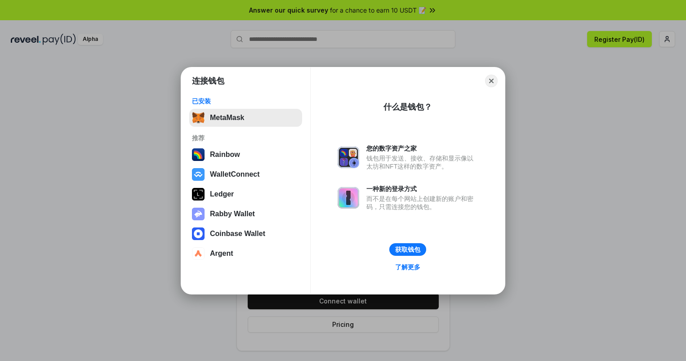  What do you see at coordinates (232, 214) in the screenshot?
I see `div: Rabby Wallet` at bounding box center [232, 214].